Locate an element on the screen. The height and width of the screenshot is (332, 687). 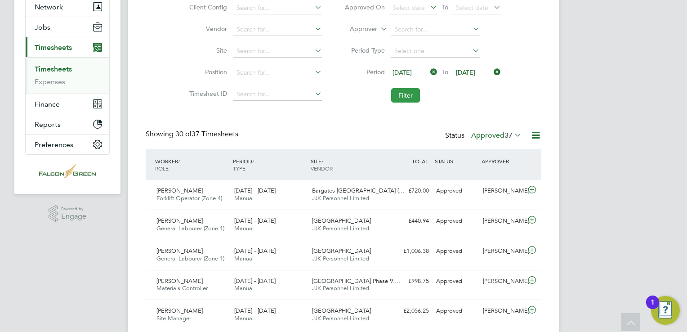
span: Select date is located at coordinates (409, 8).